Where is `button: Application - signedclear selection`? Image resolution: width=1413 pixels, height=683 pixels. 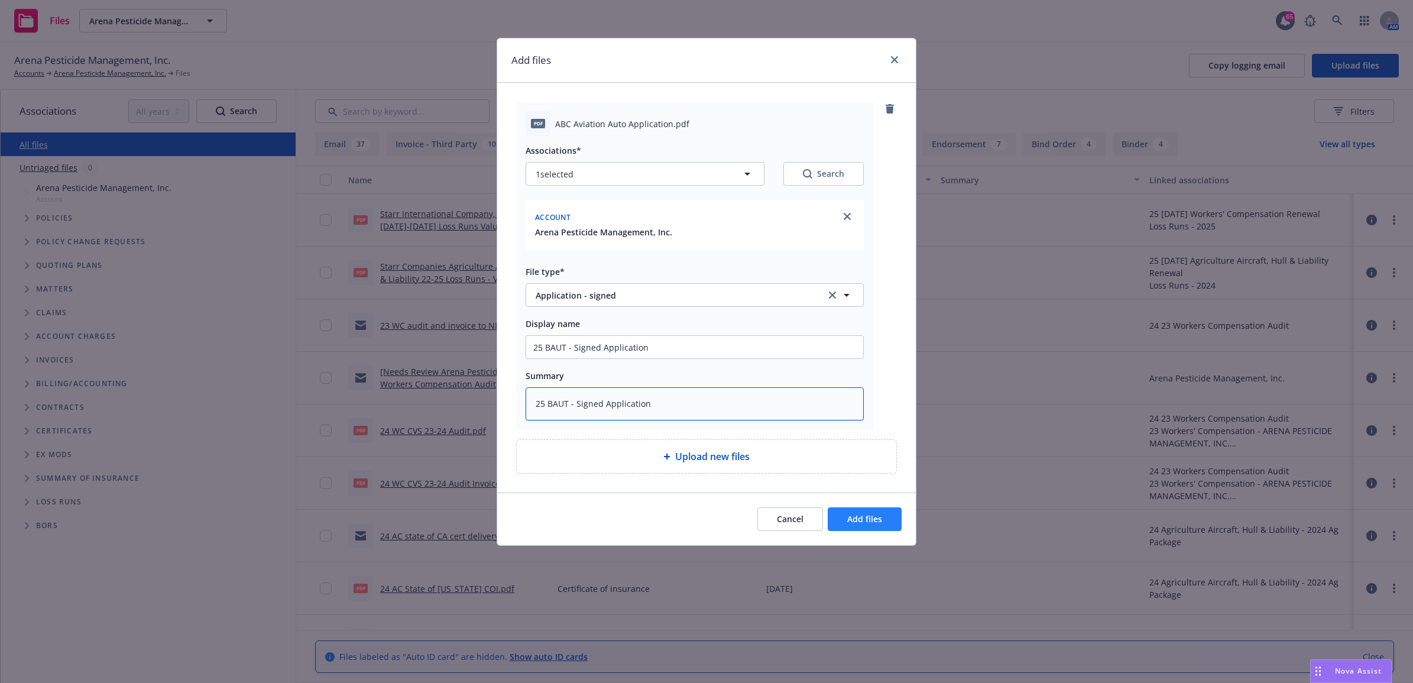 button: Application - signedclear selection is located at coordinates (695, 295).